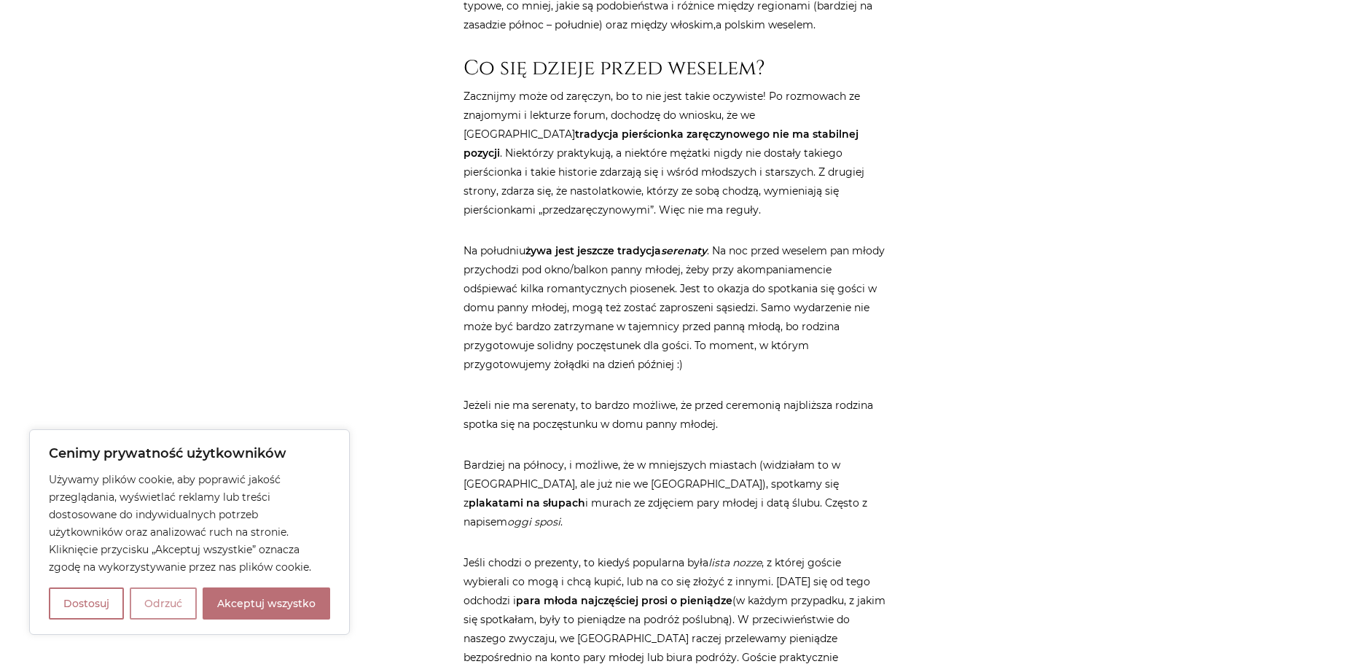  What do you see at coordinates (266, 603) in the screenshot?
I see `button: Akceptuj wszystko` at bounding box center [266, 603].